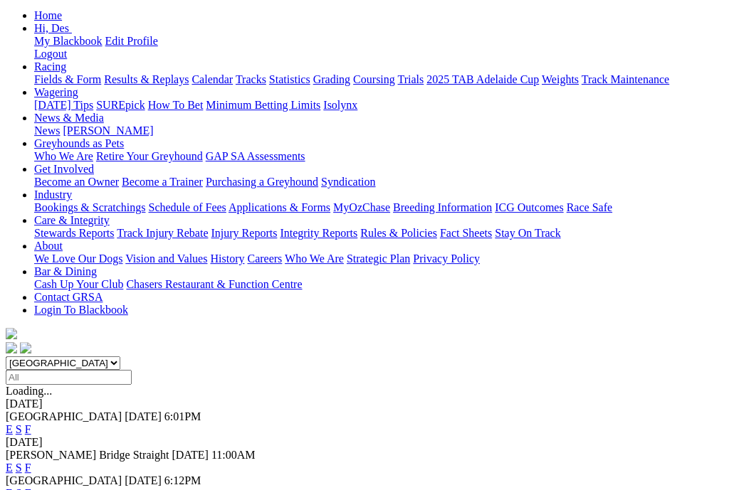 The image size is (729, 490). What do you see at coordinates (213, 284) in the screenshot?
I see `a: Chasers Restaurant & Function Centre` at bounding box center [213, 284].